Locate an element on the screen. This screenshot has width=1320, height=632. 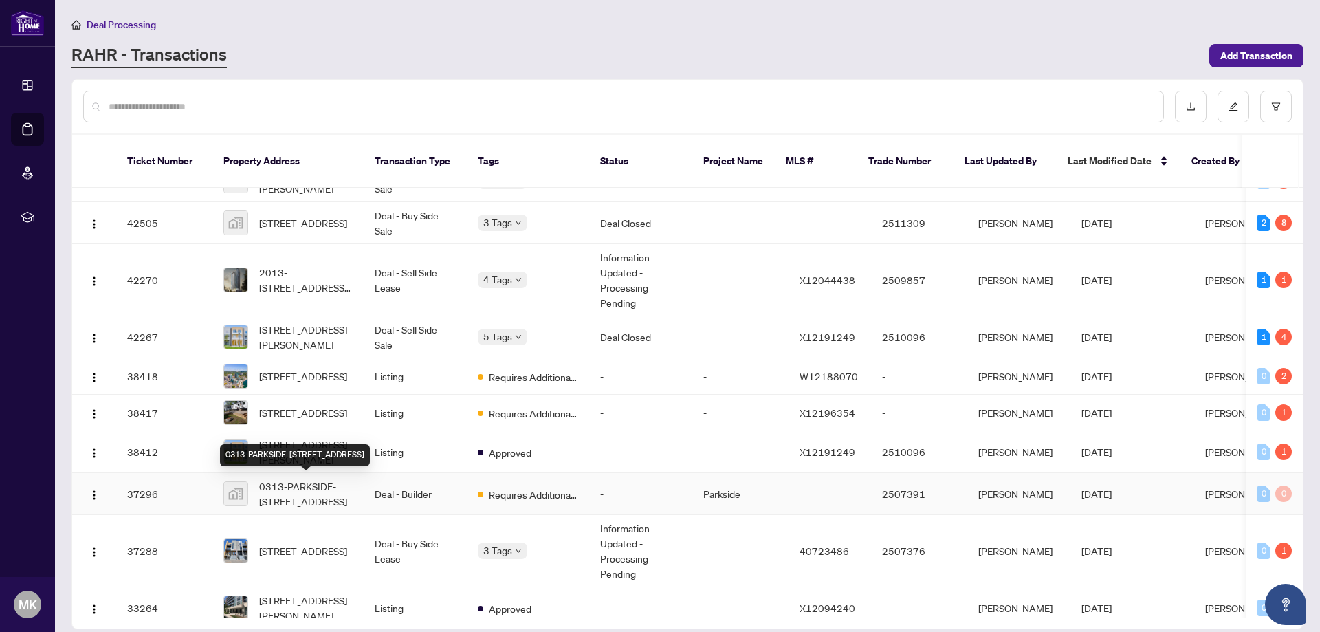
span: Add Transaction is located at coordinates (1256, 56).